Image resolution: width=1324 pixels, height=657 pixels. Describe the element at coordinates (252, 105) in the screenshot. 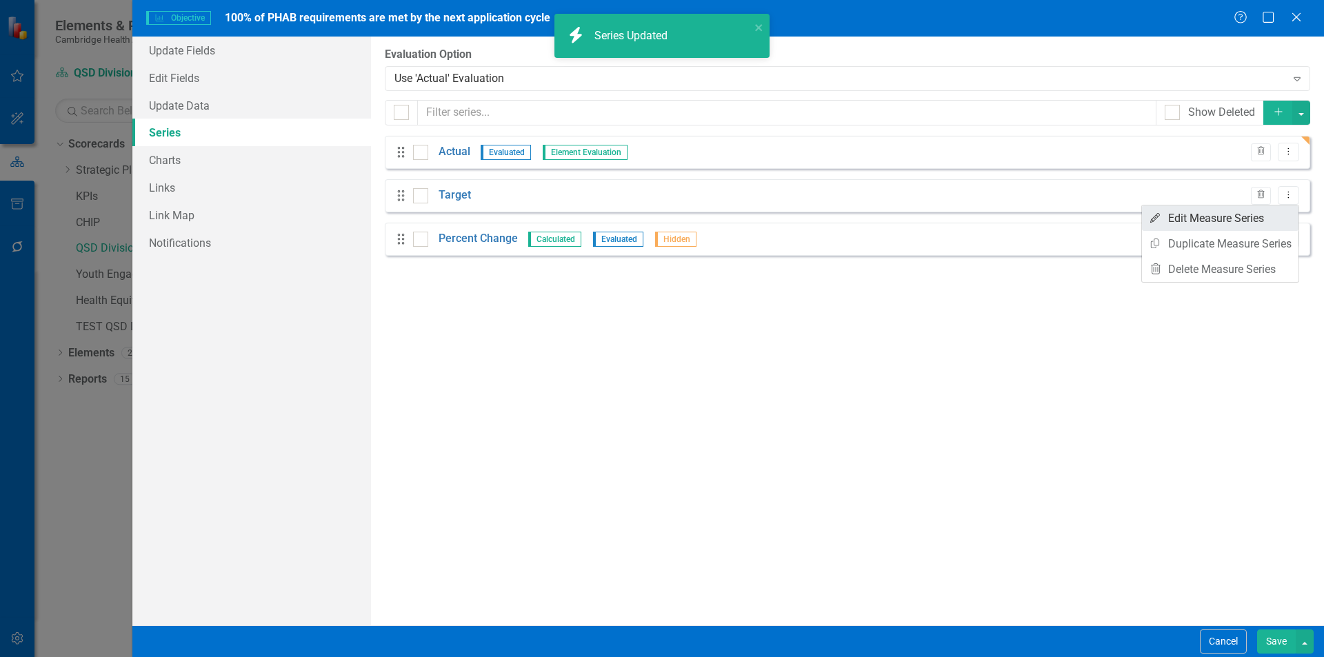

I see `a: Update Data` at that location.